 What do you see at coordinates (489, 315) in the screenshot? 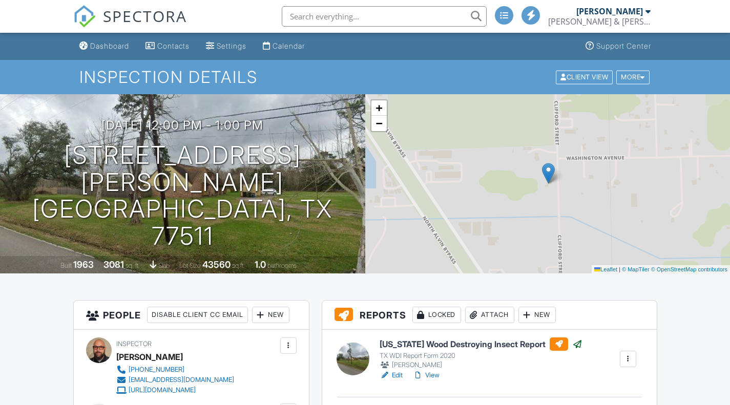
I see `h3: Reports` at bounding box center [489, 315].